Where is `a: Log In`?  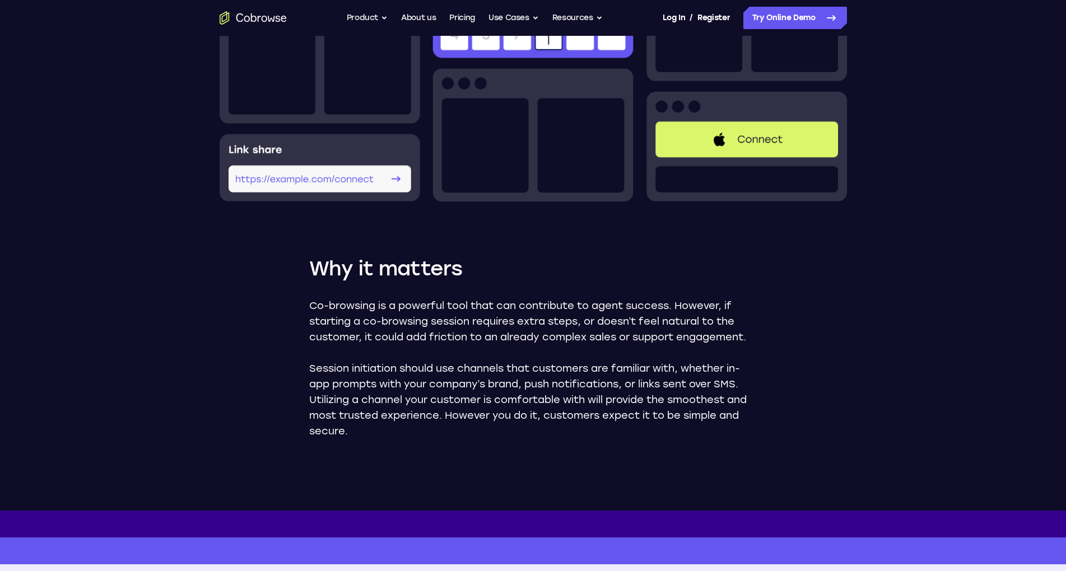 a: Log In is located at coordinates (674, 18).